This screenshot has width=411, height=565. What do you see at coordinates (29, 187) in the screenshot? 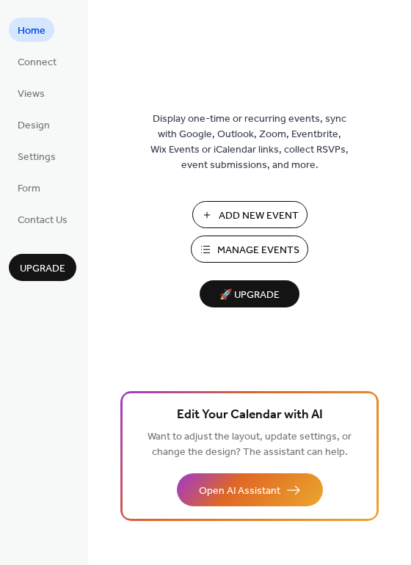
I see `a: Form` at bounding box center [29, 187].